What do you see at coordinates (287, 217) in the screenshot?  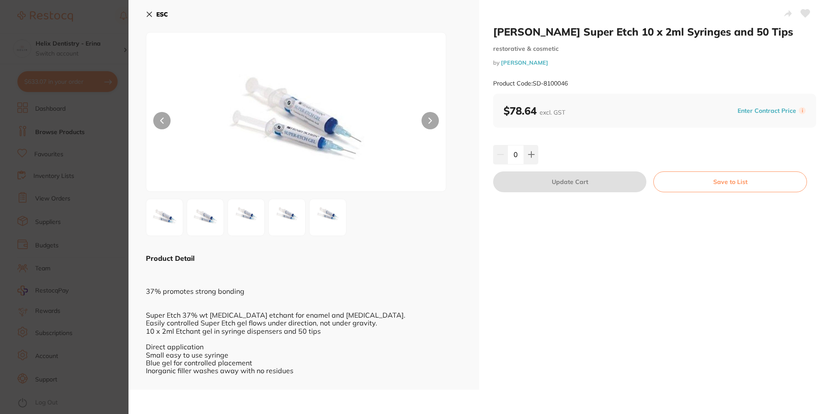 I see `img: NDZfNC5qcGc` at bounding box center [287, 217].